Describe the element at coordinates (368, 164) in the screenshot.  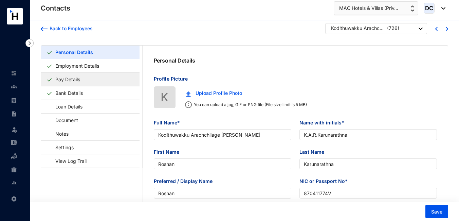
I see `input: Last Name` at that location.